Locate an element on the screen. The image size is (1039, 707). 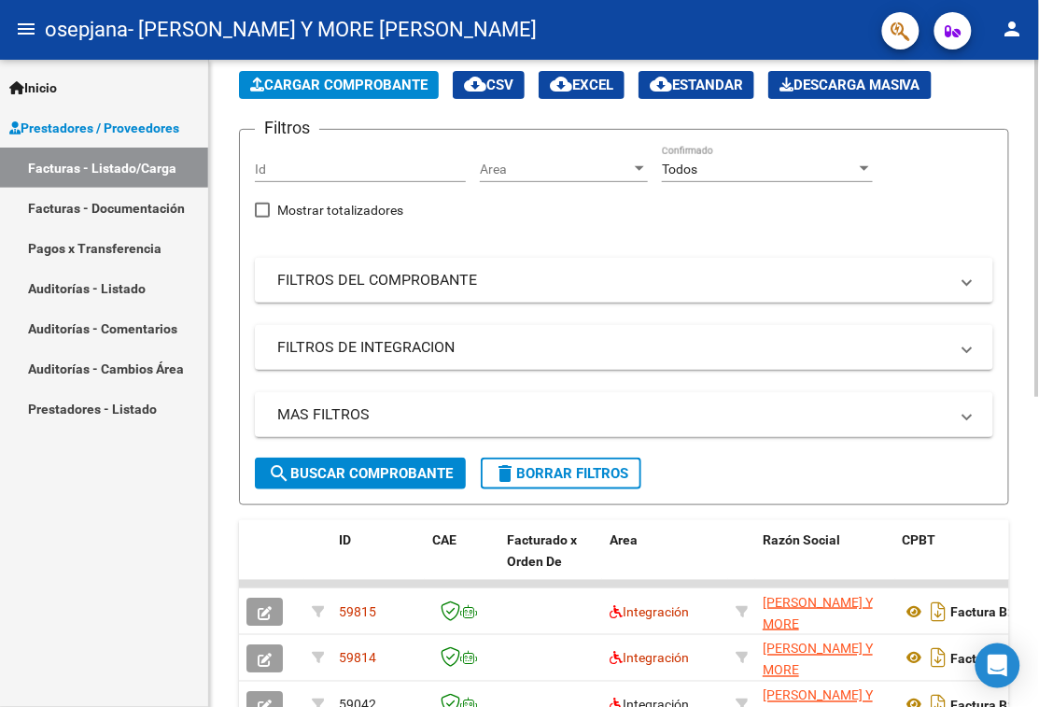
span: Todos is located at coordinates (680, 169).